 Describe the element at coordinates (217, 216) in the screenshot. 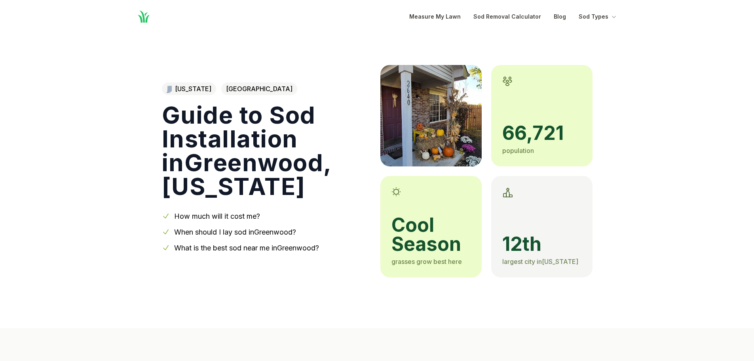

I see `a: How much will it cost me?` at that location.